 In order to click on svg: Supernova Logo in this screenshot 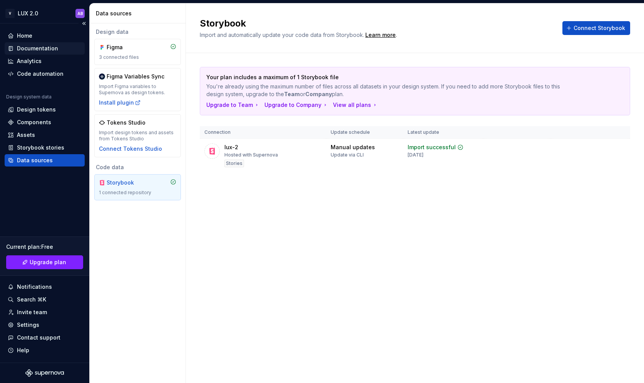, I will do `click(45, 373)`.